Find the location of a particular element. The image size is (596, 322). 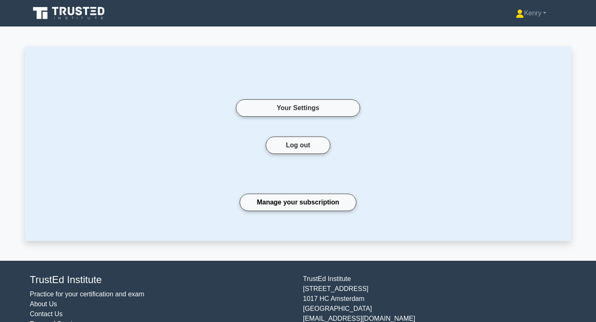

a: Kenry is located at coordinates (531, 13).